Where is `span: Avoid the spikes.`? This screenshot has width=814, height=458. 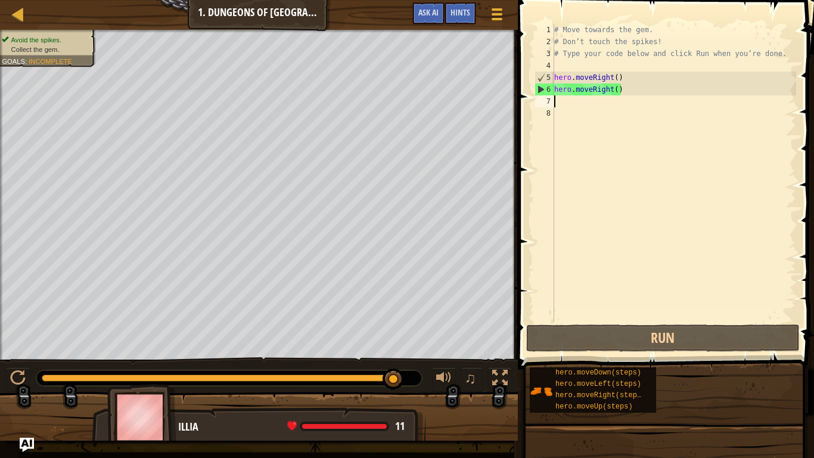
span: Avoid the spikes. is located at coordinates (36, 39).